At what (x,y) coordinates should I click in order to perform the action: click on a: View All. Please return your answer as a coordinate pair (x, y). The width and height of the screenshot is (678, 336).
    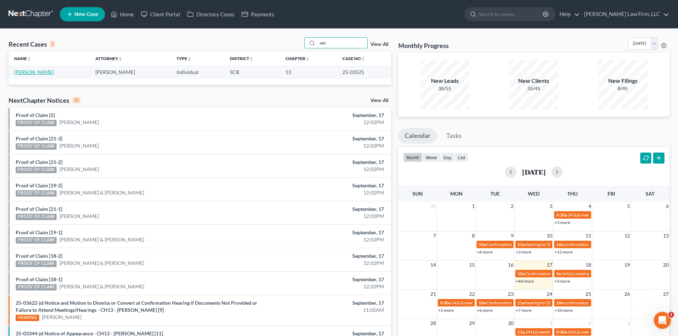
    Looking at the image, I should click on (380, 45).